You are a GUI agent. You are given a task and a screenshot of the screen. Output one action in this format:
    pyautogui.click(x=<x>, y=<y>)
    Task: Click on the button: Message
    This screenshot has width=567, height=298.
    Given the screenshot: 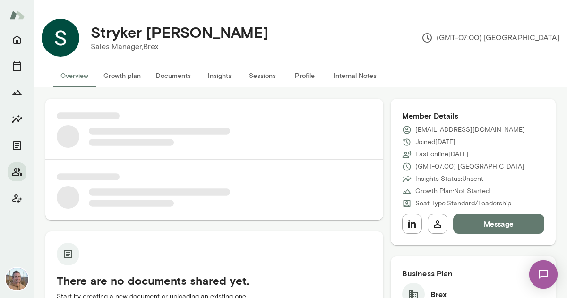 What is the action you would take?
    pyautogui.click(x=499, y=224)
    